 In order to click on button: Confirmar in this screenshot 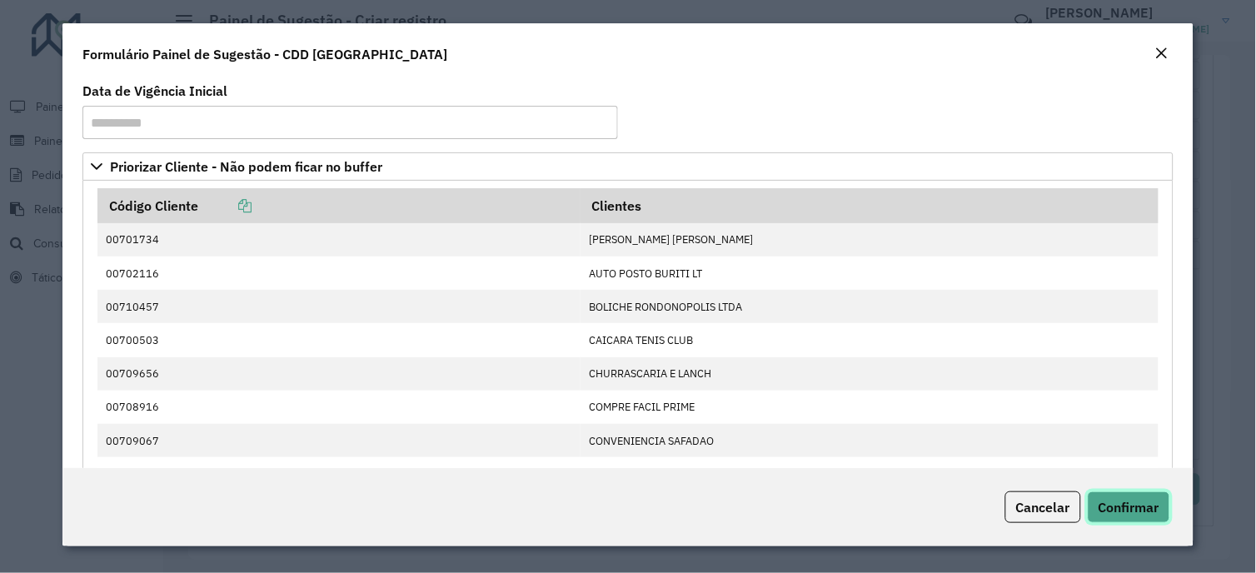, I will do `click(1129, 507)`.